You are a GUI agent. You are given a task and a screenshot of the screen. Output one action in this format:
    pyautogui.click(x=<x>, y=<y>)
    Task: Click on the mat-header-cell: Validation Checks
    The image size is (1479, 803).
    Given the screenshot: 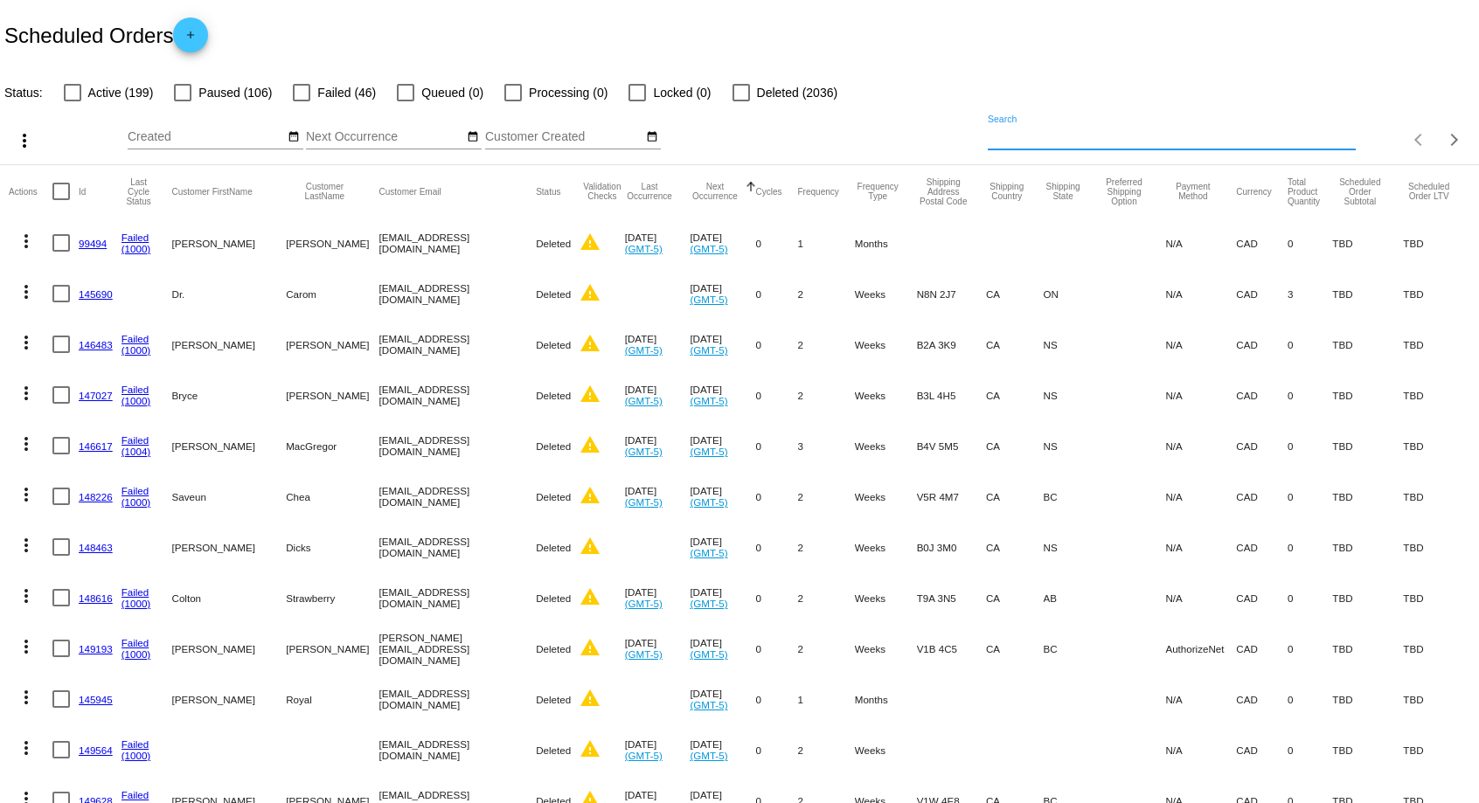 What is the action you would take?
    pyautogui.click(x=602, y=191)
    